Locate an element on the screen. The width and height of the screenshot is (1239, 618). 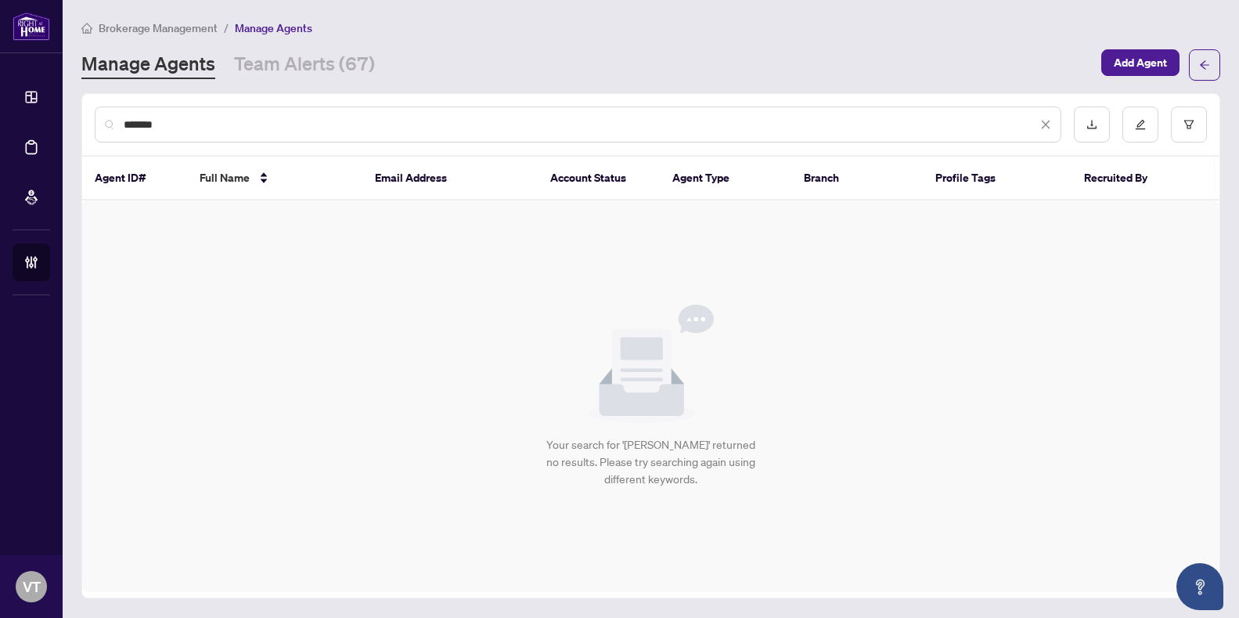
button: Open asap is located at coordinates (1200, 586).